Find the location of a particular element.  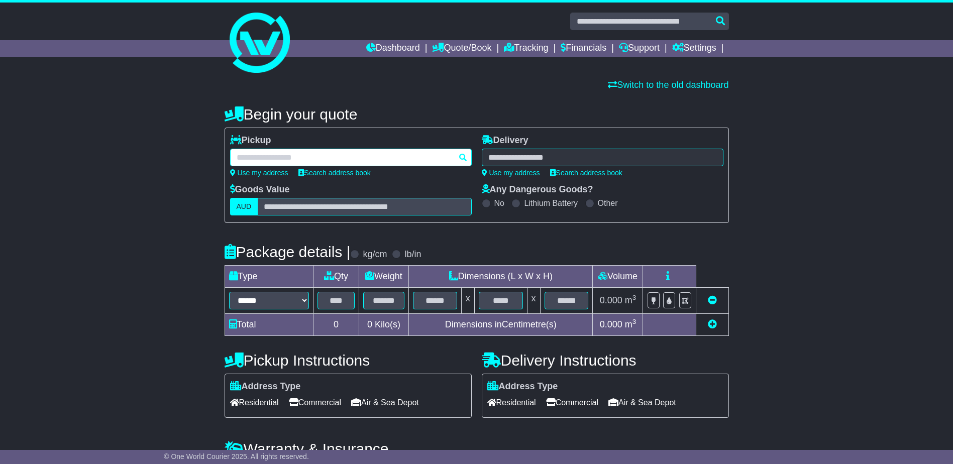

td: Weight is located at coordinates (383, 277).